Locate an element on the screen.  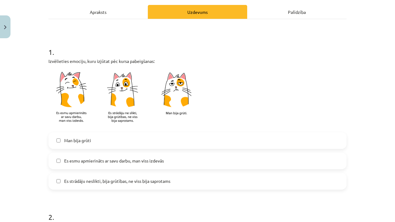
div: Palīdzība is located at coordinates (297, 12).